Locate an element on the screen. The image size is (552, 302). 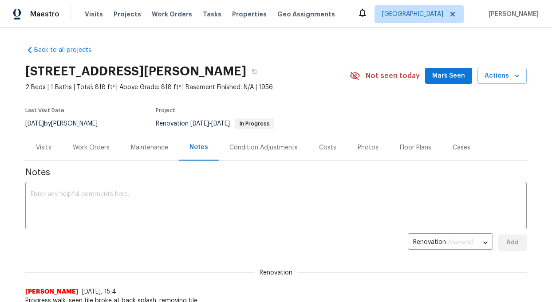
span: Not seen today is located at coordinates (393, 76).